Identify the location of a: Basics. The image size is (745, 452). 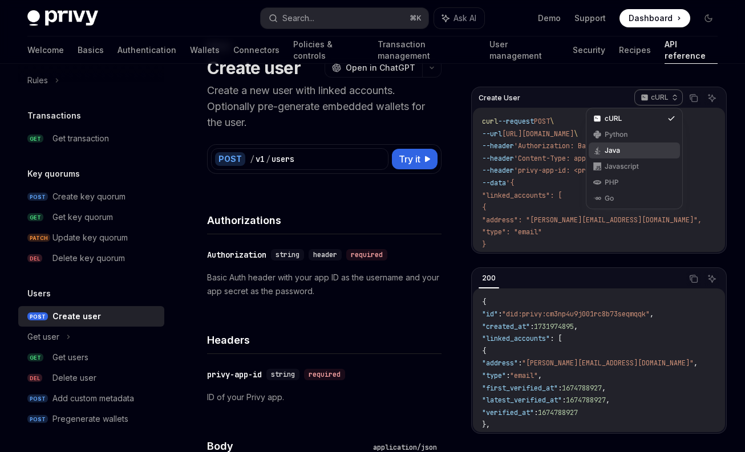
(91, 50).